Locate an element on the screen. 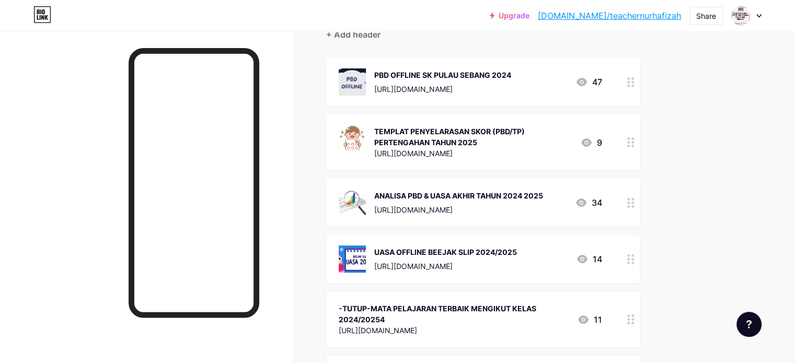  img: nur fiza is located at coordinates (740, 16).